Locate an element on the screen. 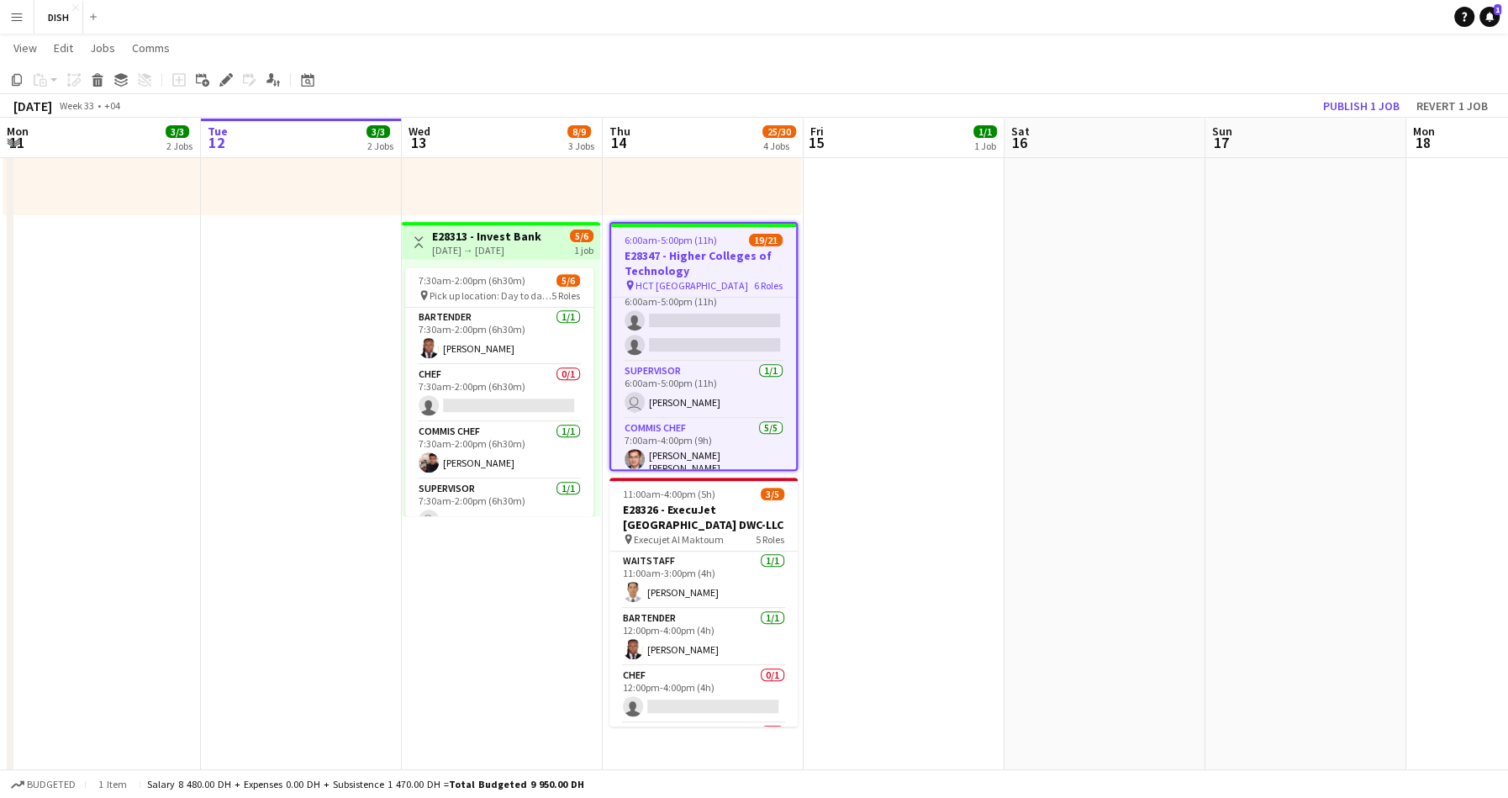 The image size is (1508, 798). span: 6 Roles is located at coordinates (768, 285).